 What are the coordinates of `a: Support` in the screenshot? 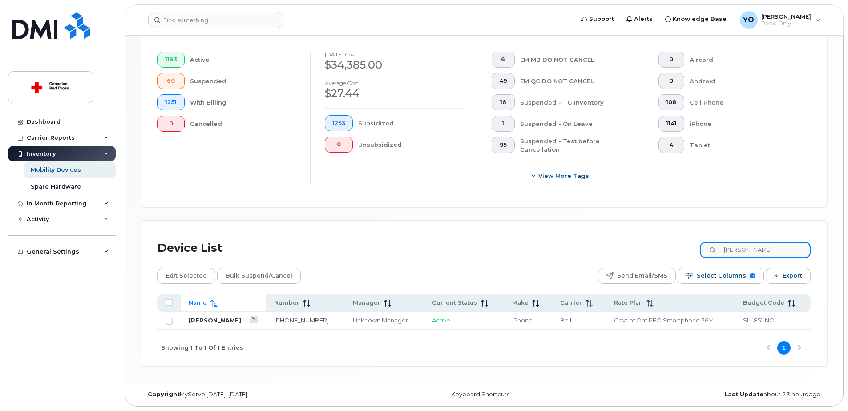 It's located at (598, 19).